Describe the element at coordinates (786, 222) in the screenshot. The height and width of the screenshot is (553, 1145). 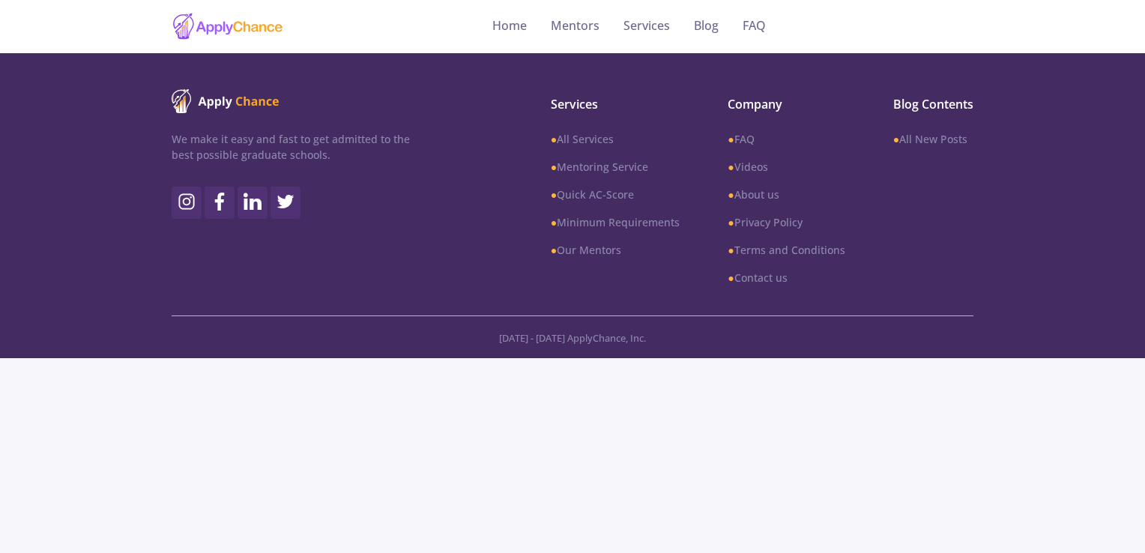
I see `a: ●Privacy Policy` at that location.